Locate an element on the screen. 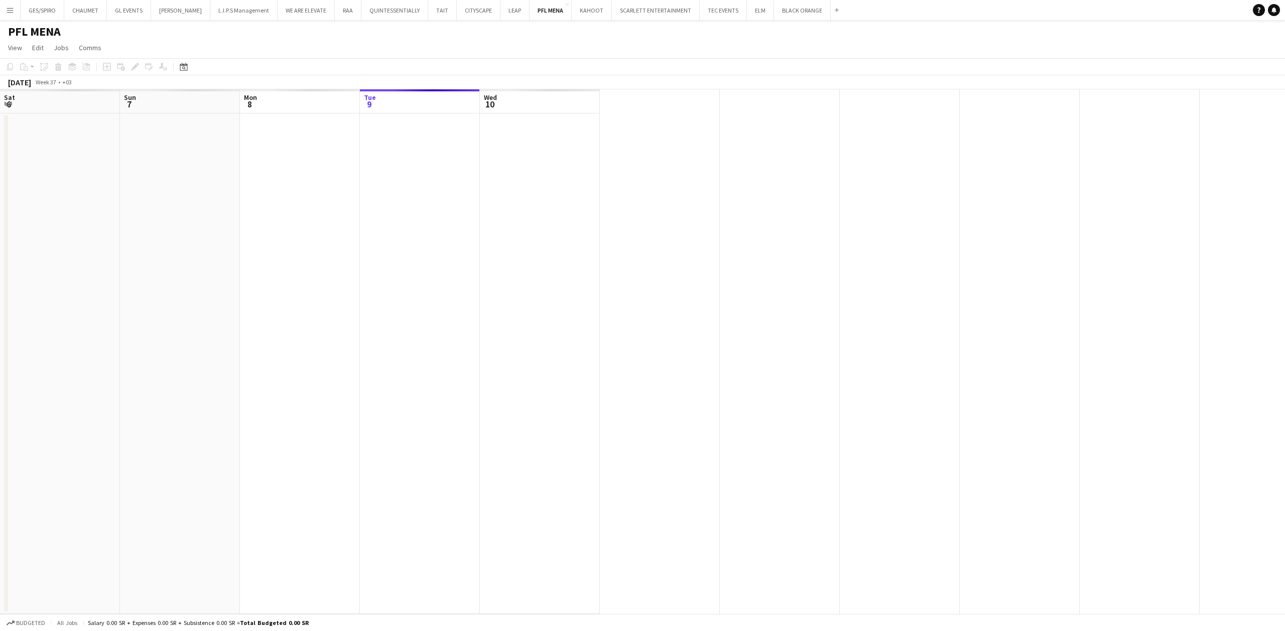 Image resolution: width=1285 pixels, height=631 pixels. span: 7 is located at coordinates (129, 104).